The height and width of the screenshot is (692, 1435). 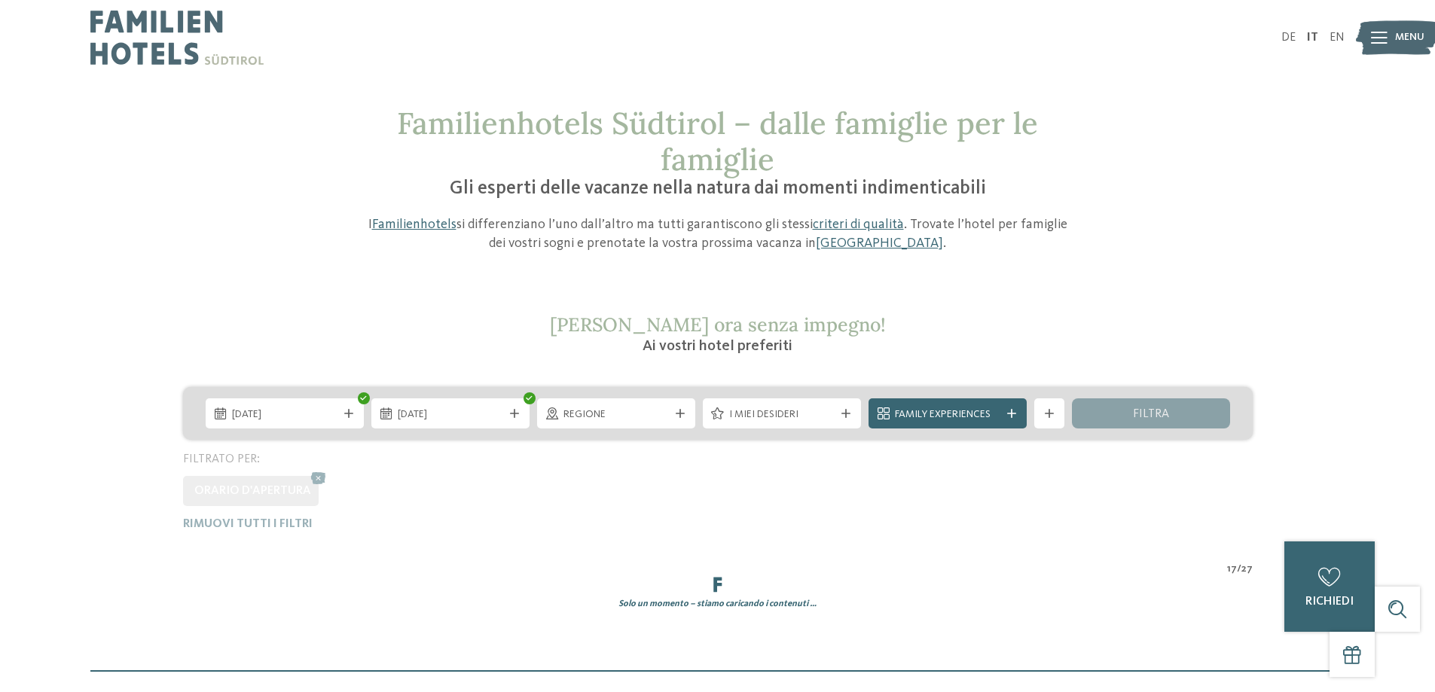 What do you see at coordinates (1288, 38) in the screenshot?
I see `a: DE` at bounding box center [1288, 38].